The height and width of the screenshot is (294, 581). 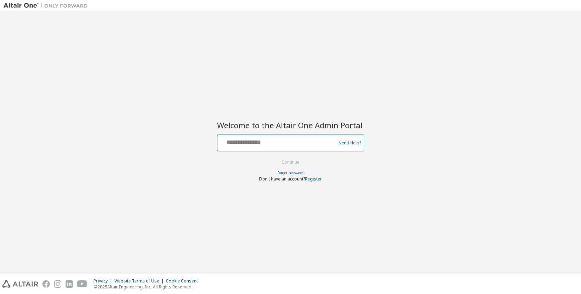 What do you see at coordinates (69, 284) in the screenshot?
I see `img: linkedin.svg` at bounding box center [69, 284].